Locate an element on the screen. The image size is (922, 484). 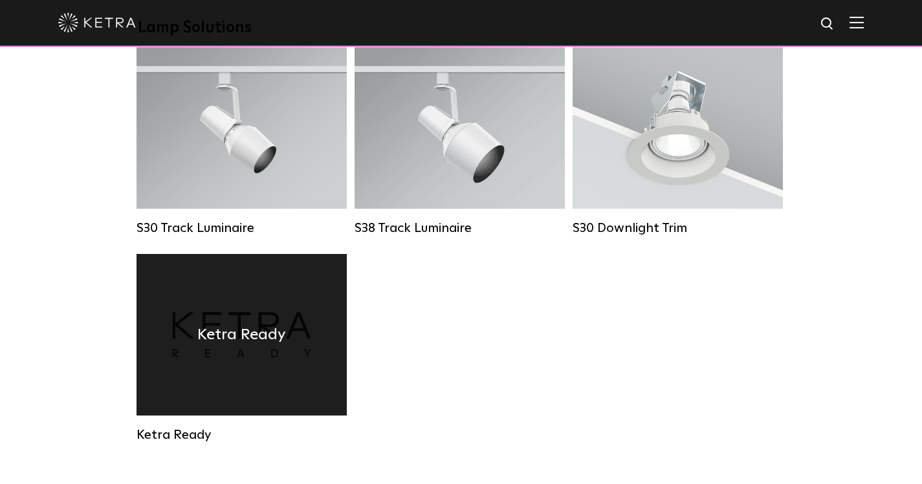
div: S30 Downlight Trim is located at coordinates (677, 228).